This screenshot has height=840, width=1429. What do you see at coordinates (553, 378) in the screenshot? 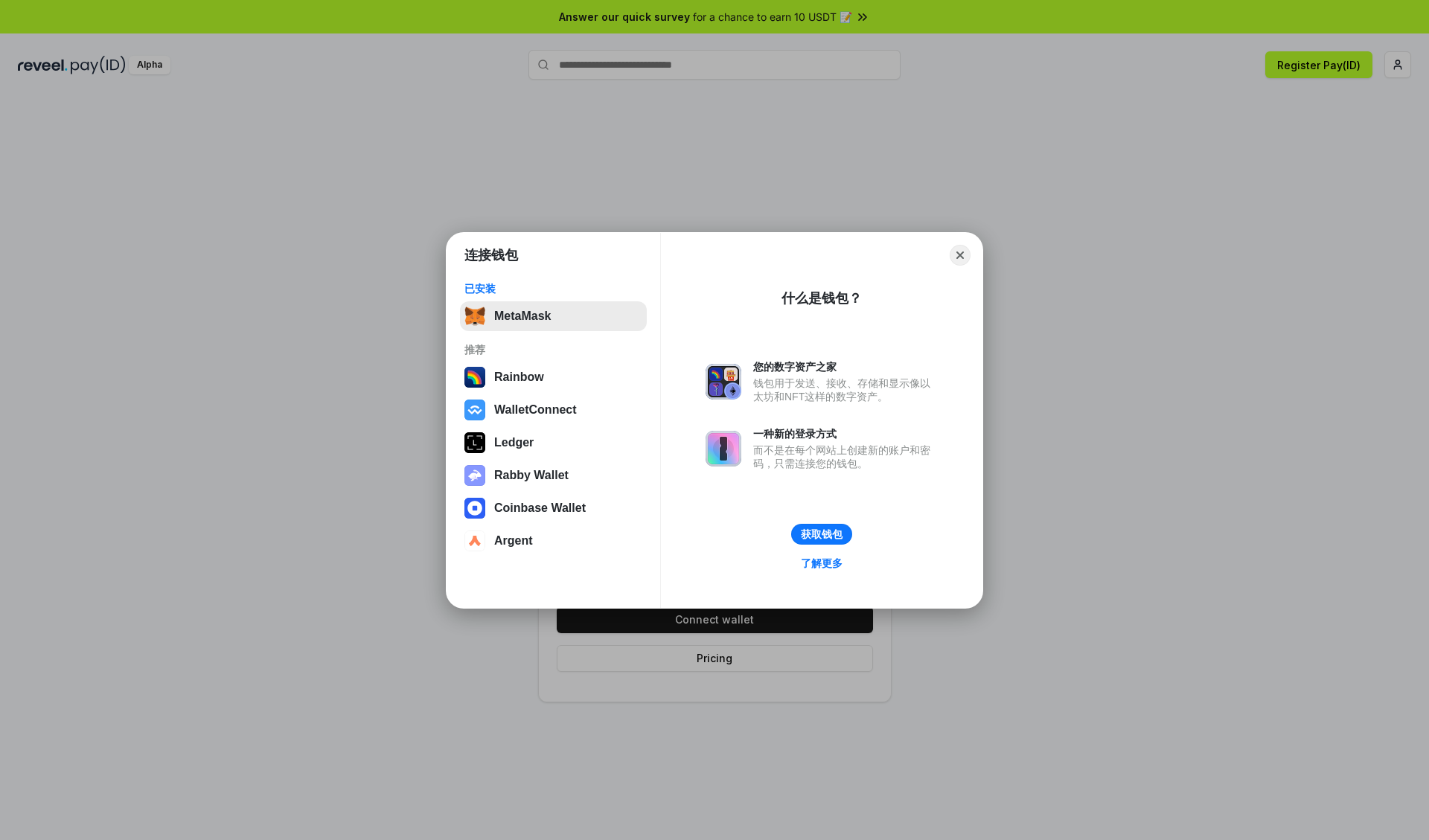
I see `button: Rainbow` at bounding box center [553, 378].